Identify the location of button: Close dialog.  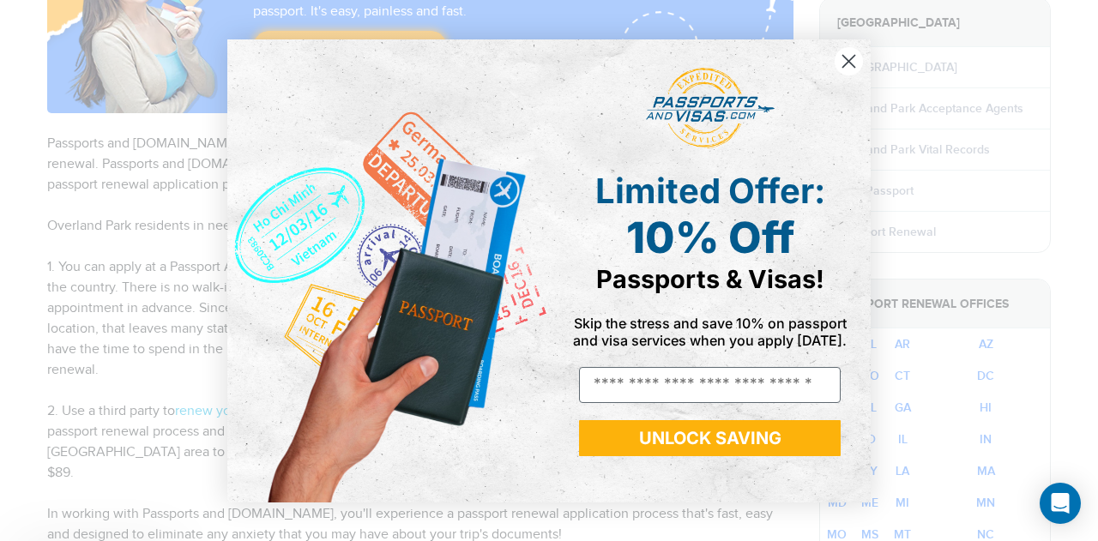
(849, 61).